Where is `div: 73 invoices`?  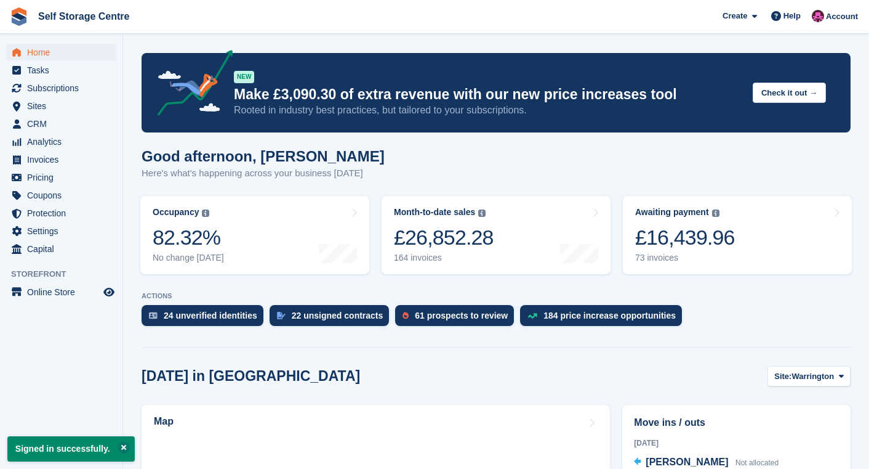
div: 73 invoices is located at coordinates (685, 257).